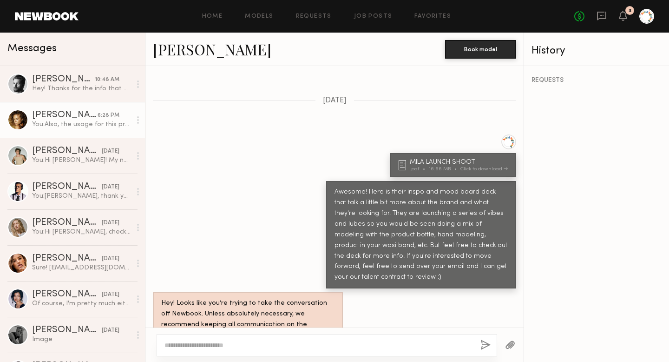  What do you see at coordinates (433, 16) in the screenshot?
I see `a: Favorites` at bounding box center [433, 16].